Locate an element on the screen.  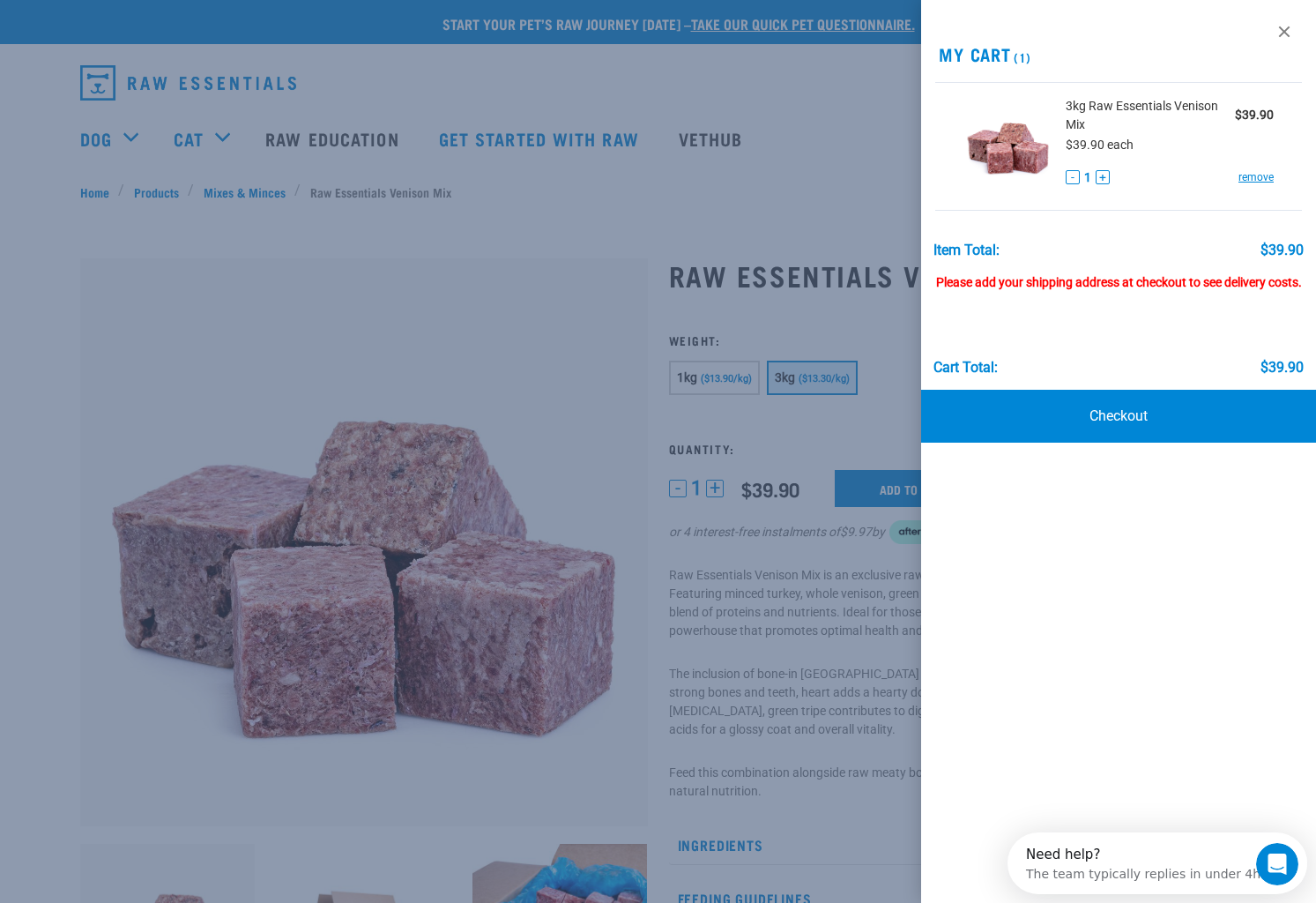
div: Item Total: is located at coordinates (966, 251).